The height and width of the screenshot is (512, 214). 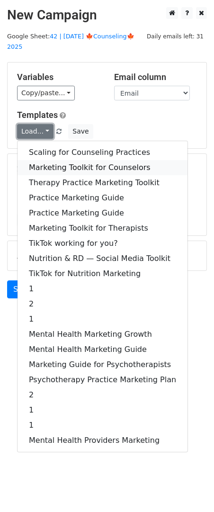 I want to click on h2: New Campaign, so click(x=107, y=15).